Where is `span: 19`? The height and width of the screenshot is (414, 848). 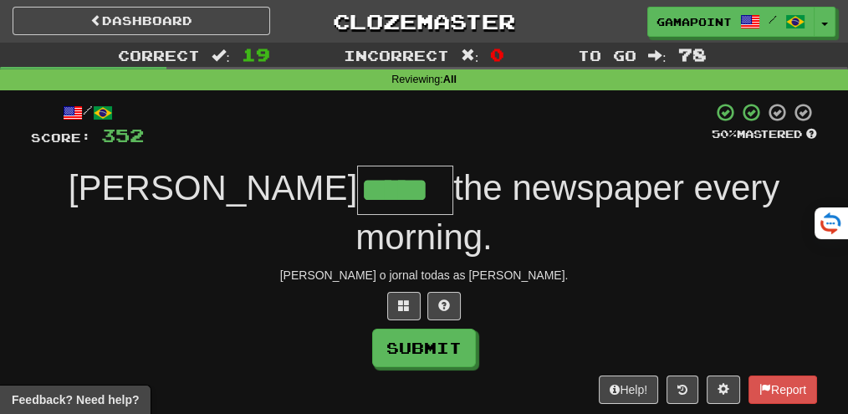 span: 19 is located at coordinates (256, 54).